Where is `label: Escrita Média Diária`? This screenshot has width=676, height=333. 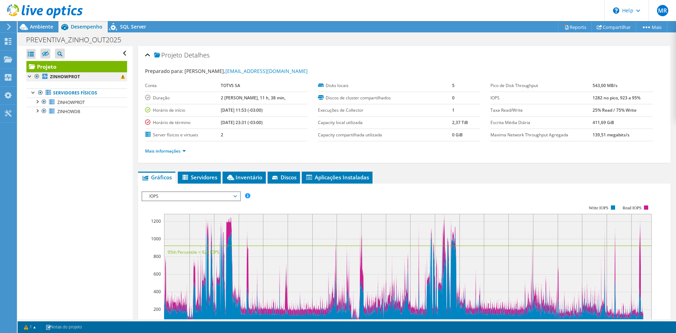 label: Escrita Média Diária is located at coordinates (541, 122).